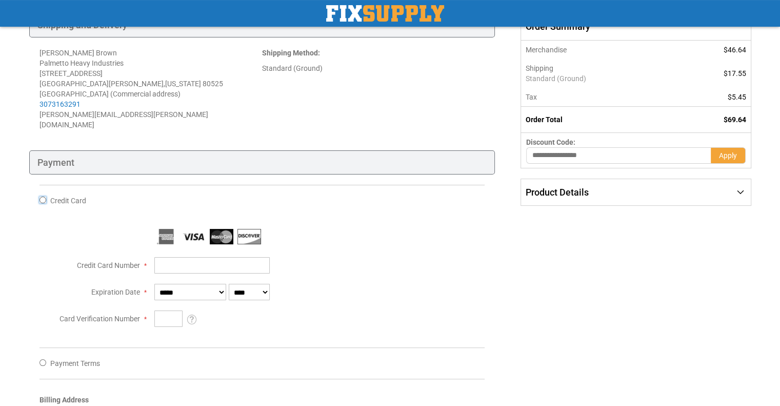 The width and height of the screenshot is (780, 406). I want to click on img: MasterCard, so click(222, 237).